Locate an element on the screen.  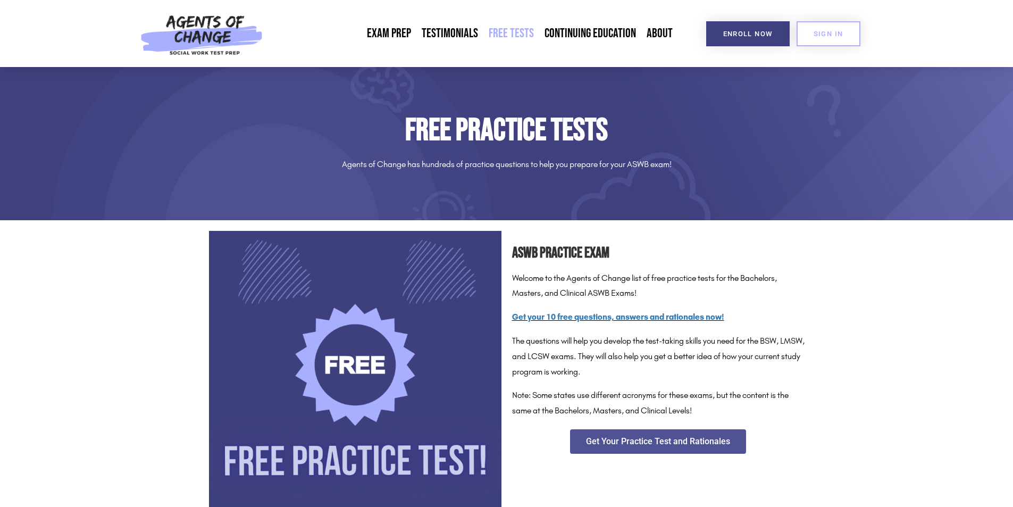
span: Enroll Now is located at coordinates (748, 34).